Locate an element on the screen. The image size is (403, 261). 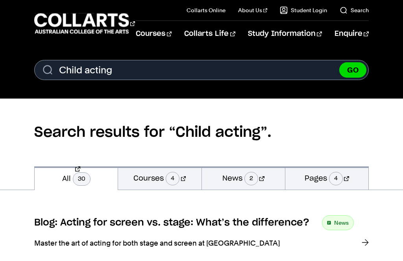
a: Study Information is located at coordinates (285, 34).